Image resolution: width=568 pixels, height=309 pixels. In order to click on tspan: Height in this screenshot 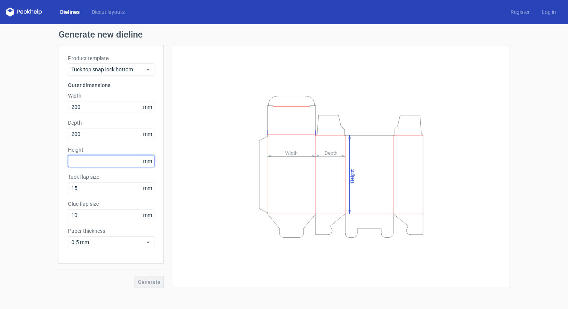, I will do `click(352, 176)`.